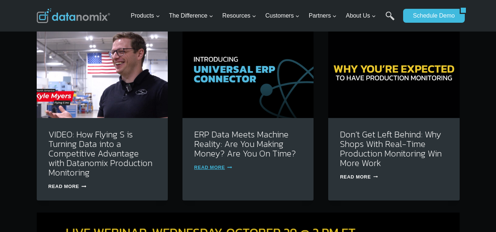  Describe the element at coordinates (477, 215) in the screenshot. I see `div: Widget de chat` at that location.